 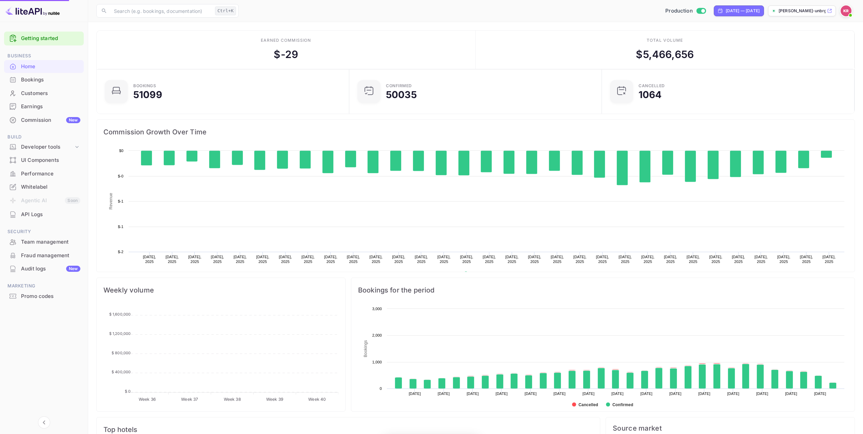 I want to click on div: CommissionNew, so click(x=44, y=120).